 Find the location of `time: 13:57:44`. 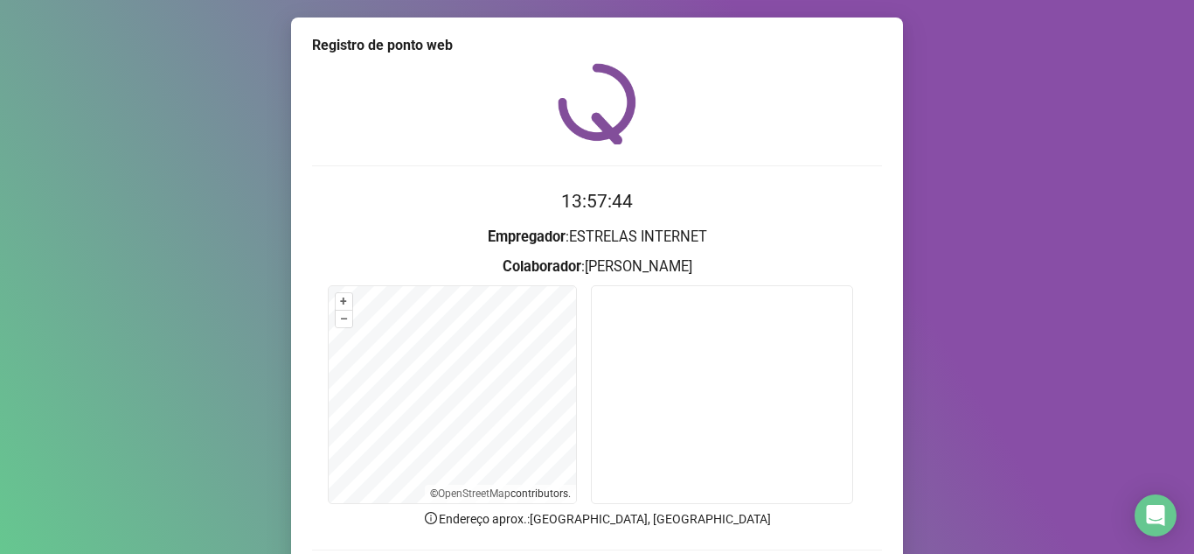

time: 13:57:44 is located at coordinates (597, 201).